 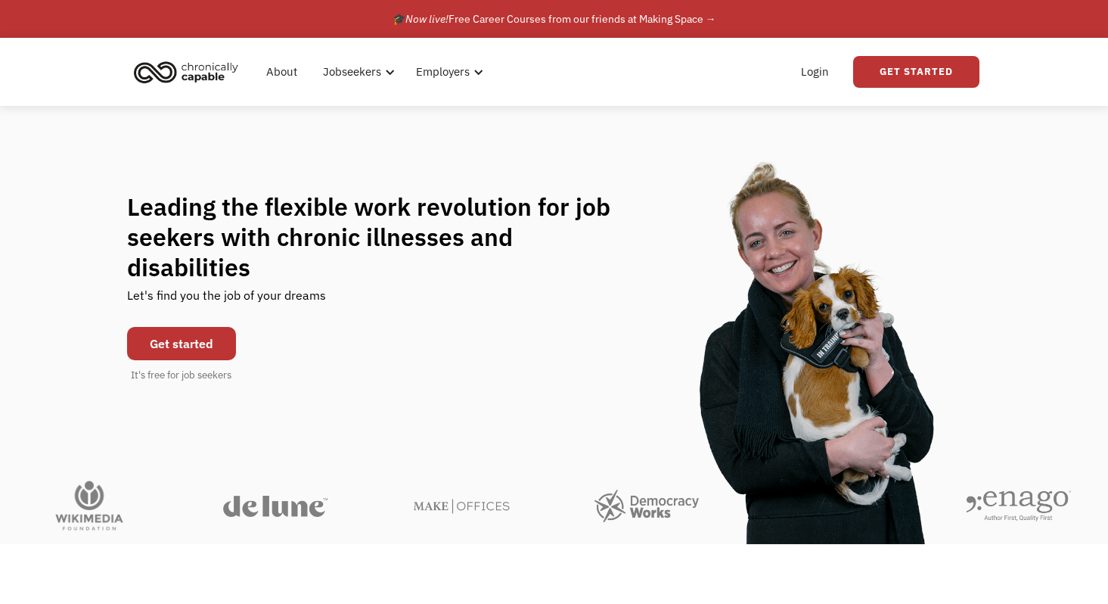 What do you see at coordinates (182, 343) in the screenshot?
I see `a: Get started` at bounding box center [182, 343].